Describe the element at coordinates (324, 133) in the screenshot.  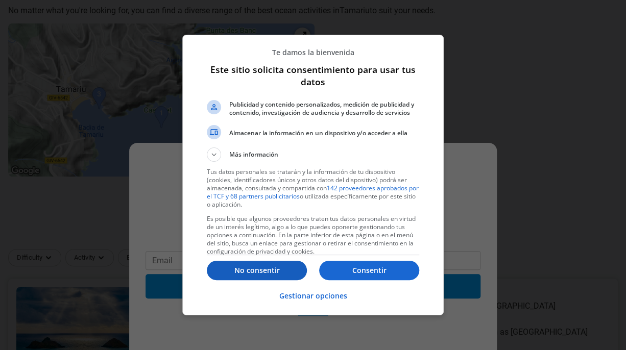
I see `span: Almacenar la información en un dispositivo y/o acceder a ella` at that location.